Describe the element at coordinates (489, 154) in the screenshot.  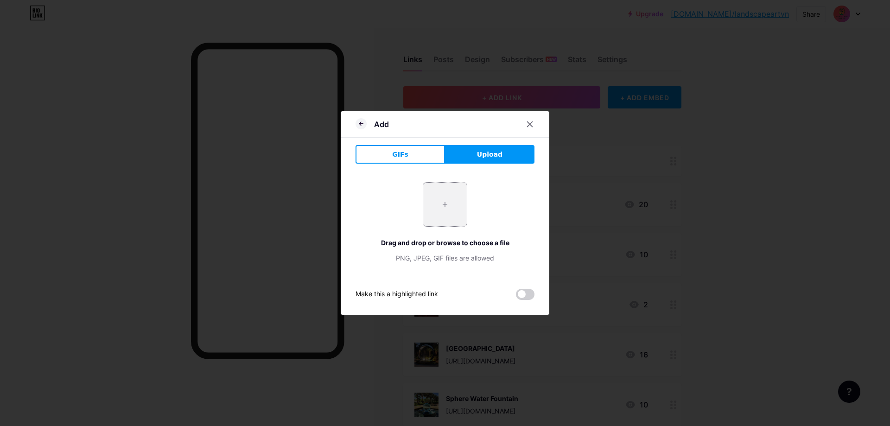
I see `span: Upload` at that location.